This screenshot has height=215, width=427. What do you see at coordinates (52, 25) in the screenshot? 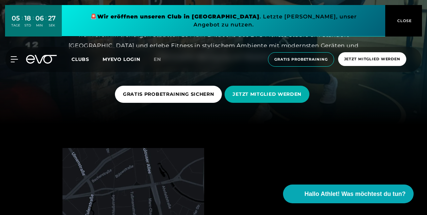
I see `div: SEK` at bounding box center [52, 25].